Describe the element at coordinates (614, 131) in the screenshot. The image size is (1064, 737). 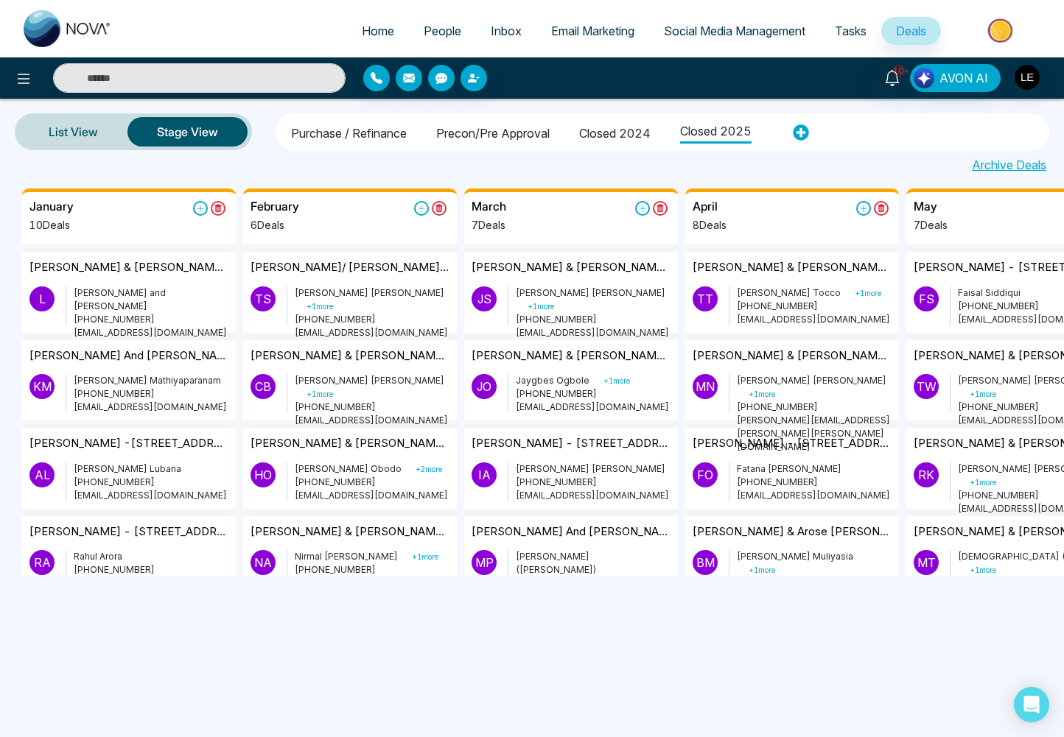
I see `li: Closed 2024` at that location.